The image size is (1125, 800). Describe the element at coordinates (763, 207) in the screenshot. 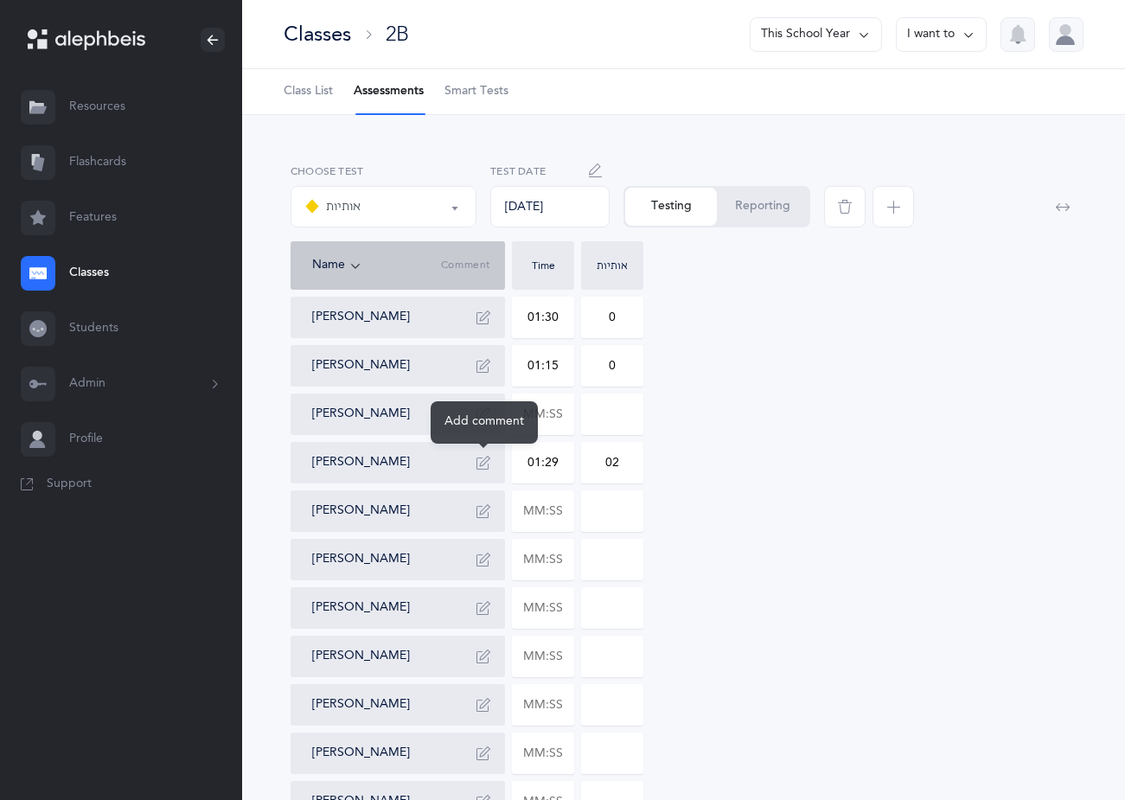

I see `button: Reporting` at that location.